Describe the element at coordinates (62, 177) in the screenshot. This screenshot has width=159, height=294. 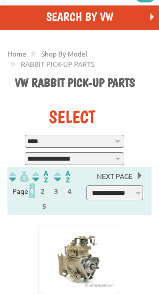
I see `img: Sort by Sales Rank` at that location.